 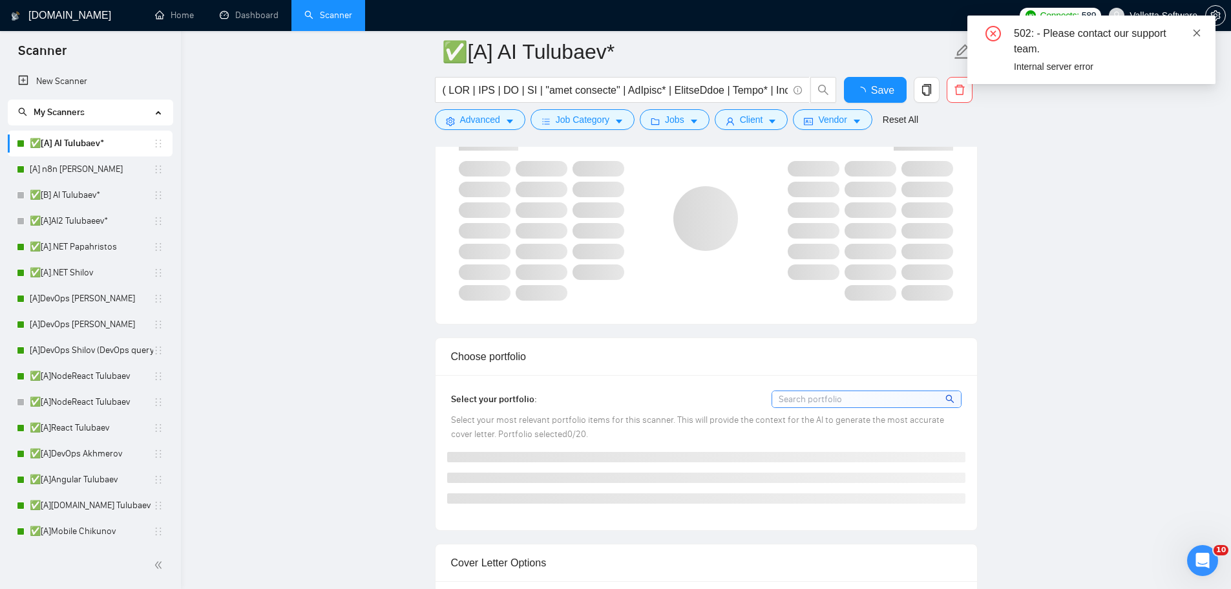 I want to click on span: Jobs, so click(x=674, y=120).